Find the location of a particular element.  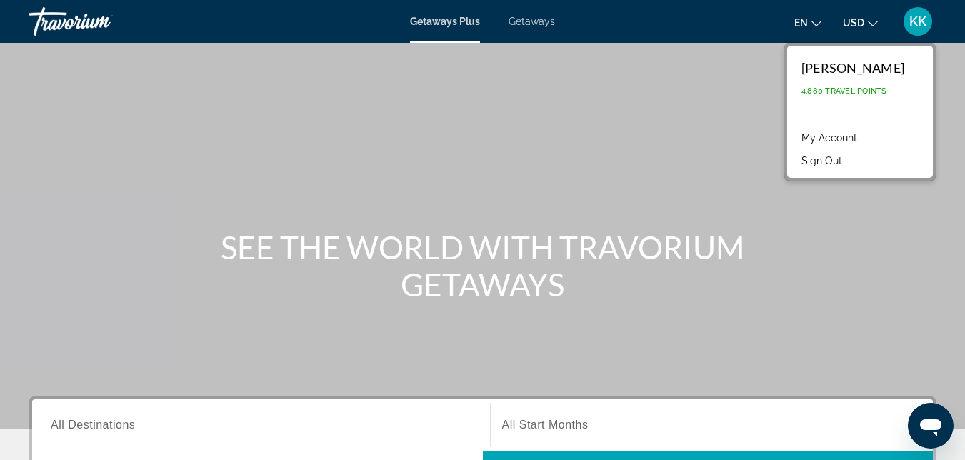

a: Getaways Plus is located at coordinates (445, 21).